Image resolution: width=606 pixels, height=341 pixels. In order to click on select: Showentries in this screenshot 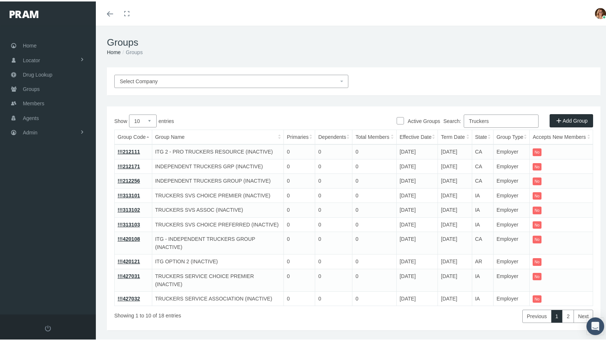, I will do `click(143, 119)`.